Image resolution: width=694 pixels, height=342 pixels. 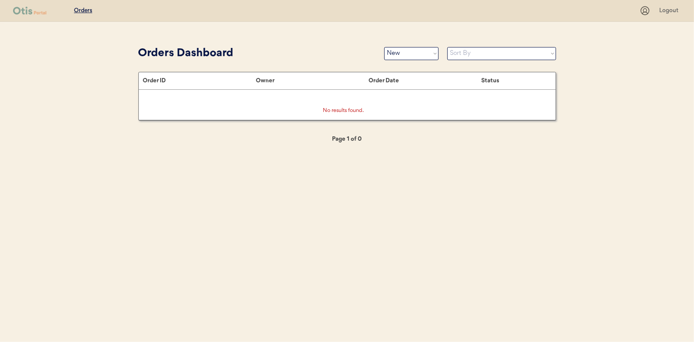 What do you see at coordinates (347, 139) in the screenshot?
I see `div: Page 1 of 0` at bounding box center [347, 139].